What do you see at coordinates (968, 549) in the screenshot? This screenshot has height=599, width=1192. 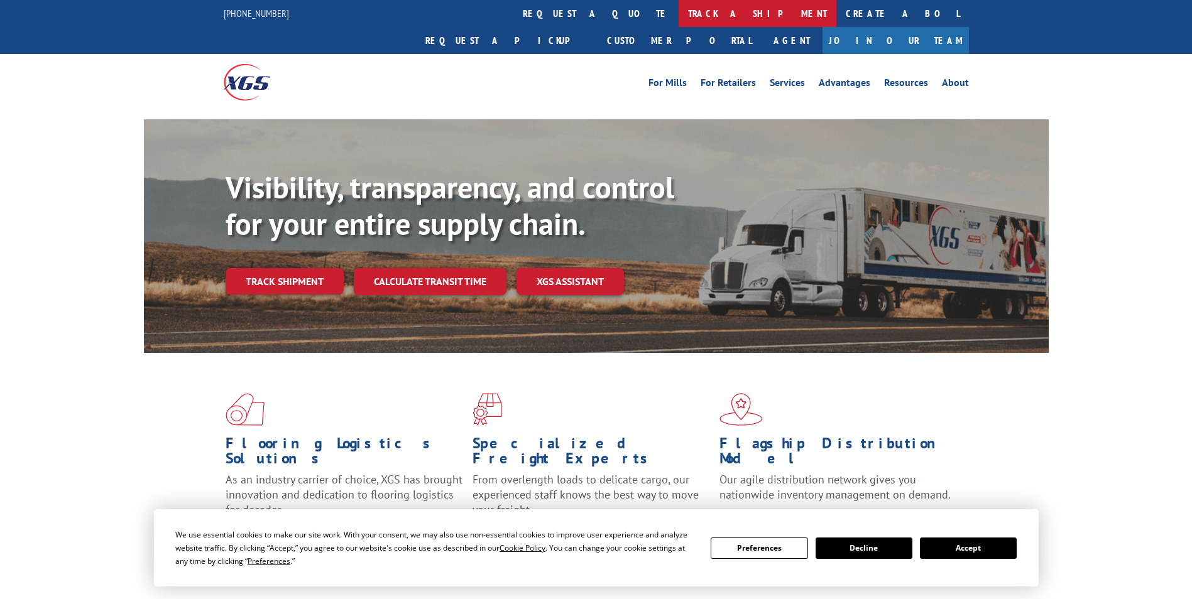 I see `button: Accept` at bounding box center [968, 549].